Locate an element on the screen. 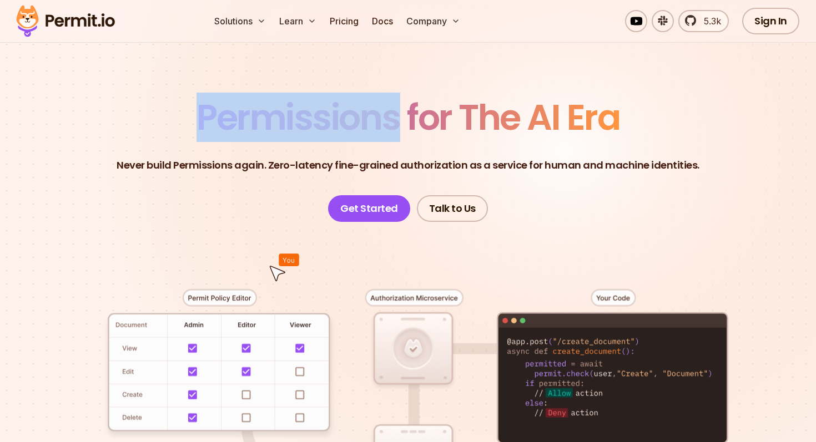 The height and width of the screenshot is (442, 816). a: Get Started is located at coordinates (369, 209).